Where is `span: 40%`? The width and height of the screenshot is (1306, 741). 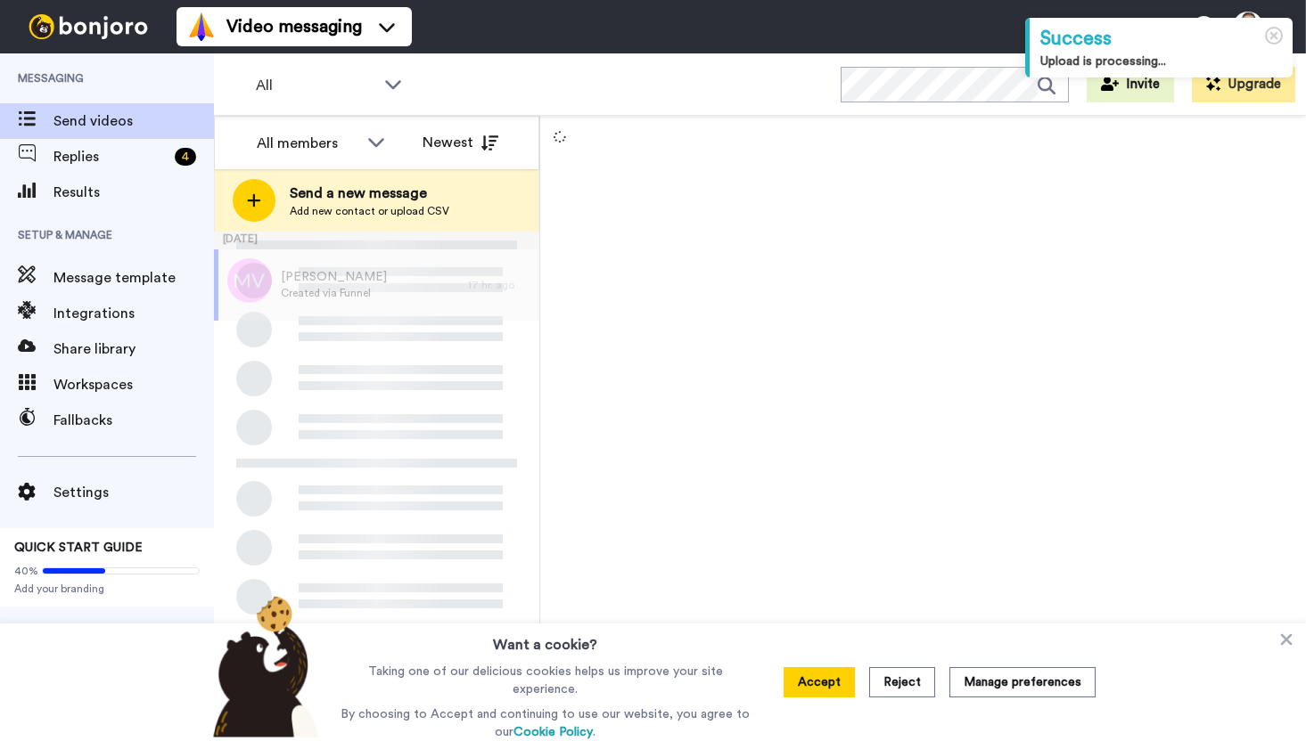 span: 40% is located at coordinates (26, 571).